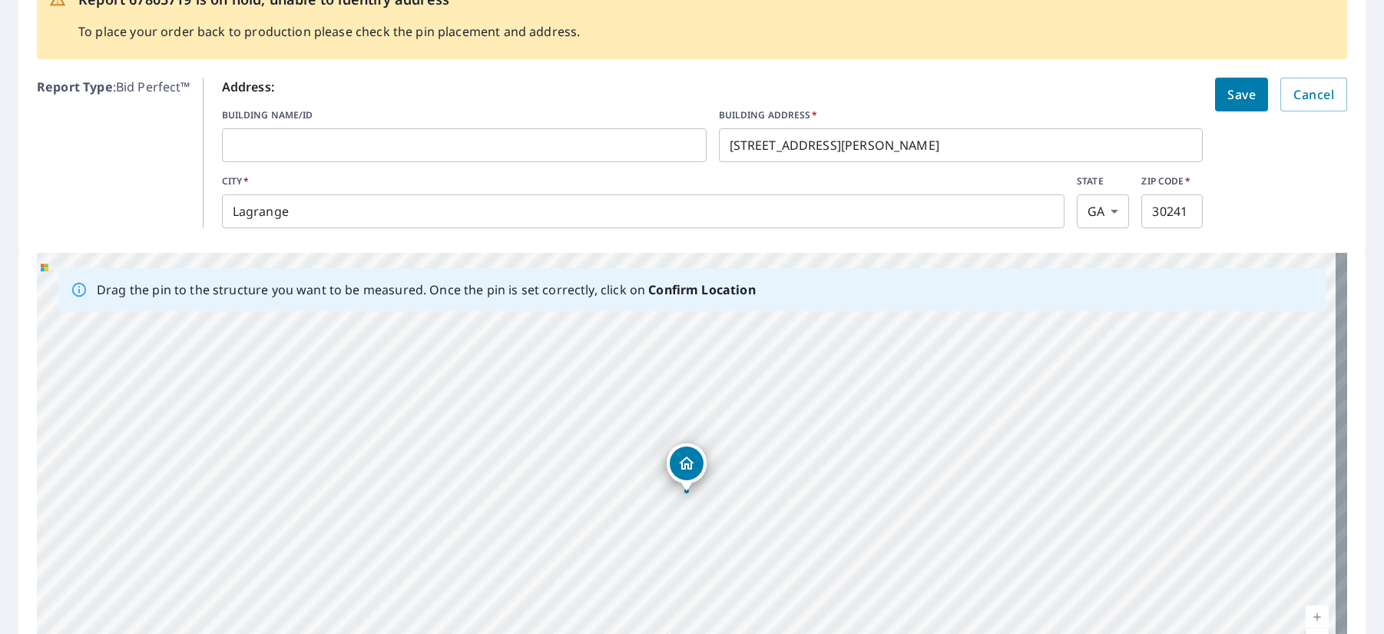 The height and width of the screenshot is (634, 1384). What do you see at coordinates (75, 87) in the screenshot?
I see `b: Report Type` at bounding box center [75, 87].